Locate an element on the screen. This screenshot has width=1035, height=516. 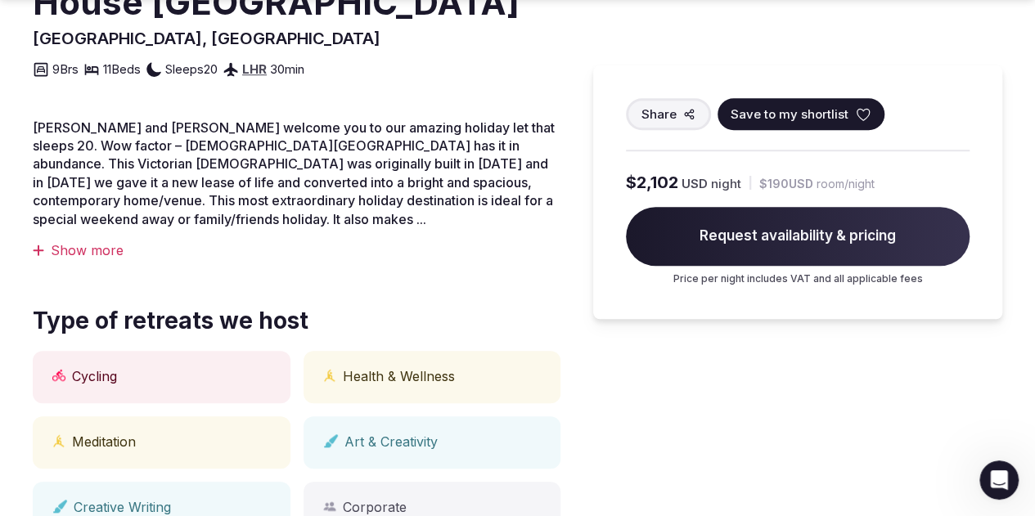
div: Close is located at coordinates (302, 21).